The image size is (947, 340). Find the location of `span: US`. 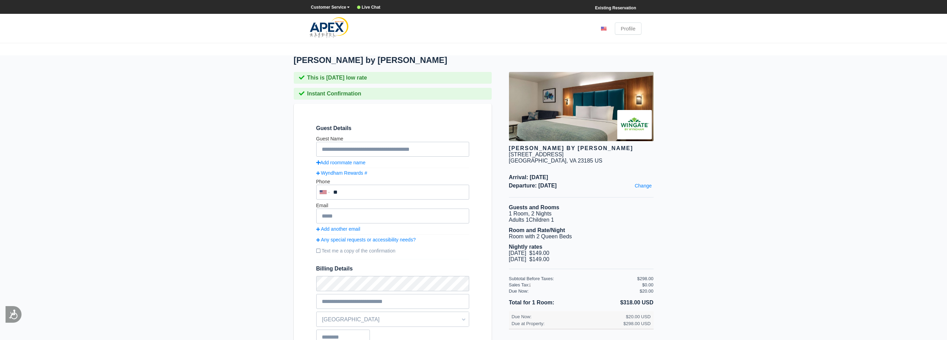

span: US is located at coordinates (599, 161).